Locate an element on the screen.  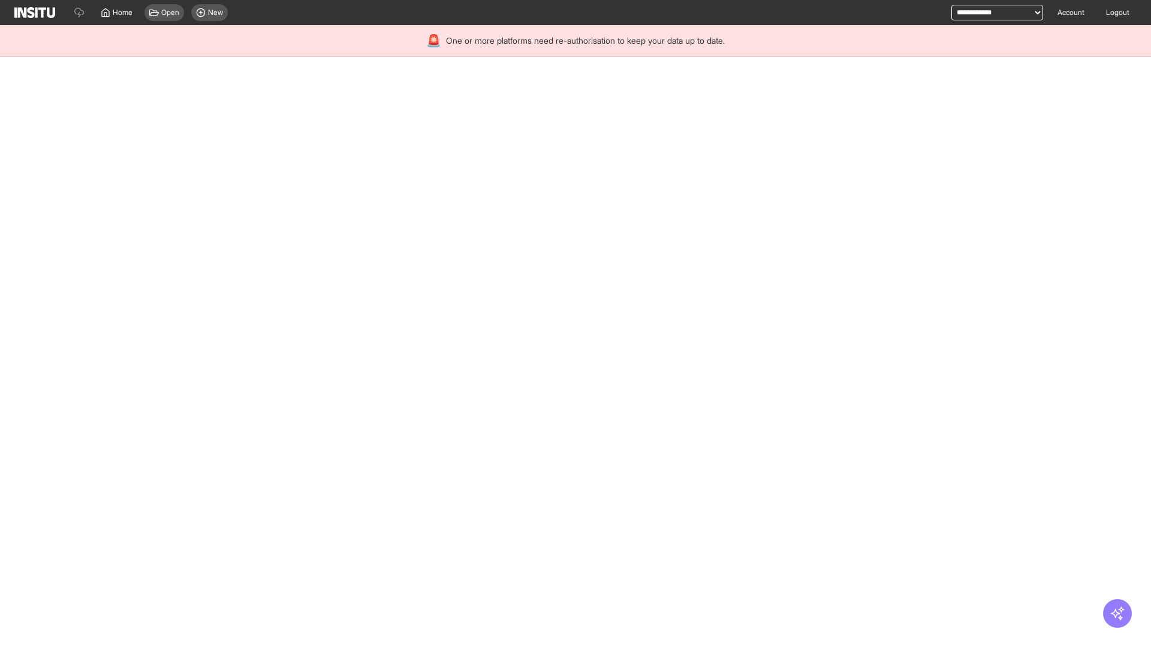
span: Home is located at coordinates (122, 13).